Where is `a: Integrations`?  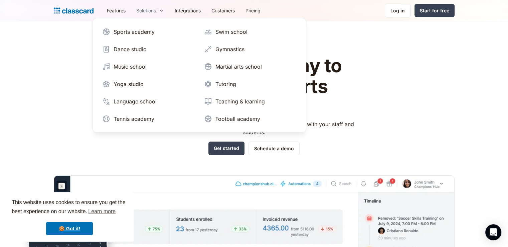
a: Integrations is located at coordinates (188, 10).